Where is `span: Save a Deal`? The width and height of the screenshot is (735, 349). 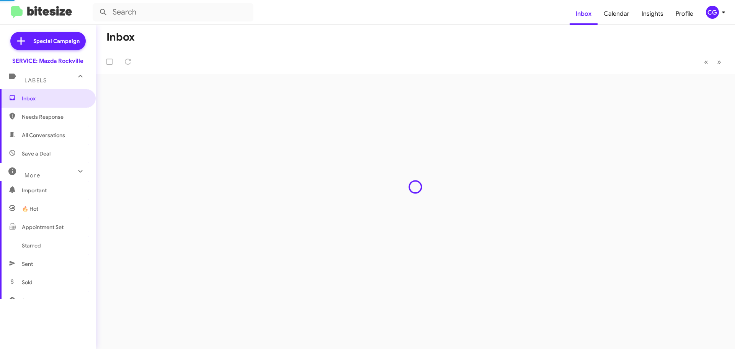 span: Save a Deal is located at coordinates (36, 153).